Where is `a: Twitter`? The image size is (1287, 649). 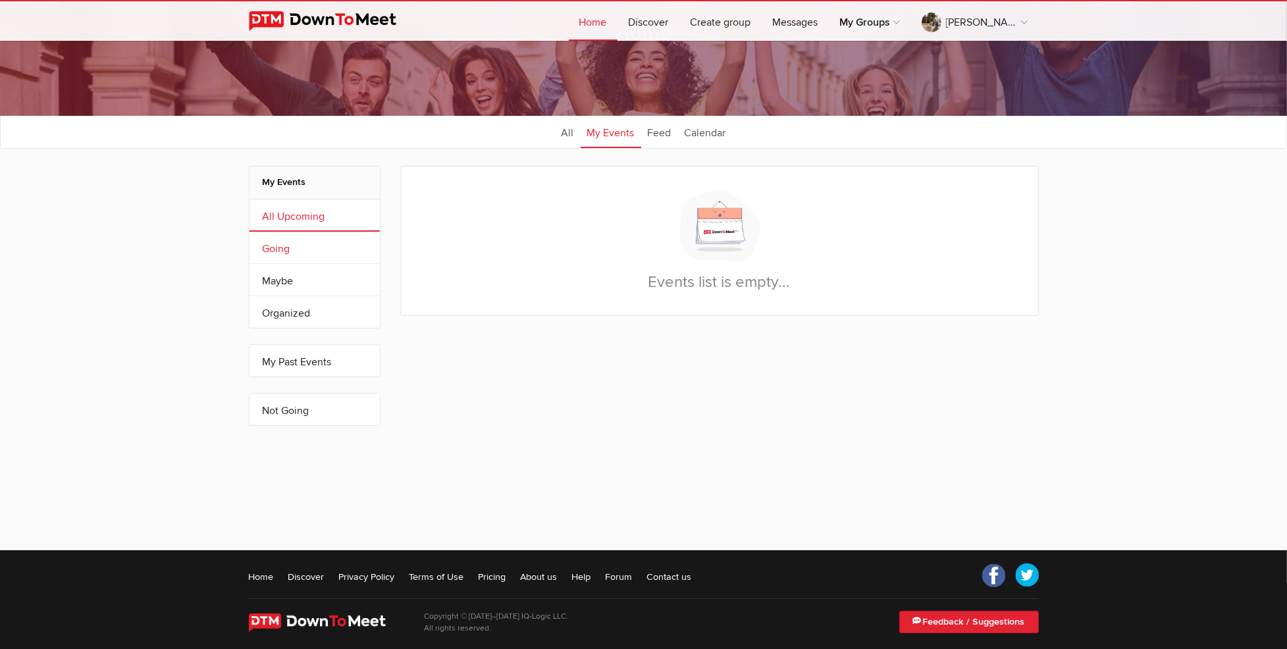
a: Twitter is located at coordinates (1027, 576).